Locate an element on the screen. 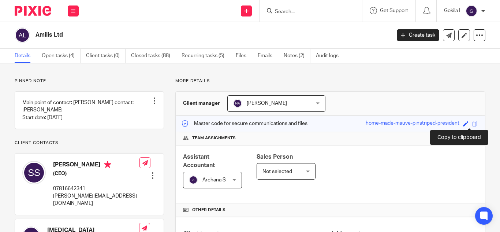 This screenshot has width=500, height=232. h3: Client manager is located at coordinates (201, 103).